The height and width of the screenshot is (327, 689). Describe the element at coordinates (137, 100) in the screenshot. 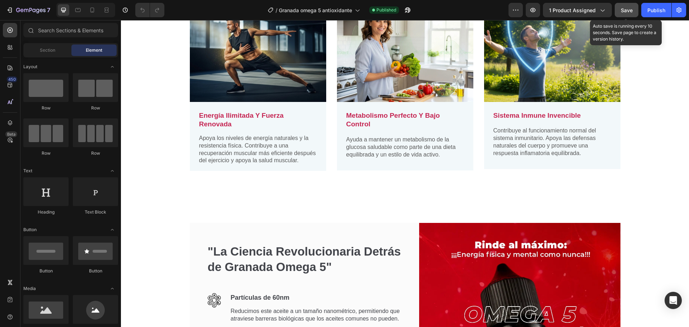

I see `p: energía ilimitada y fuerza renovada` at that location.